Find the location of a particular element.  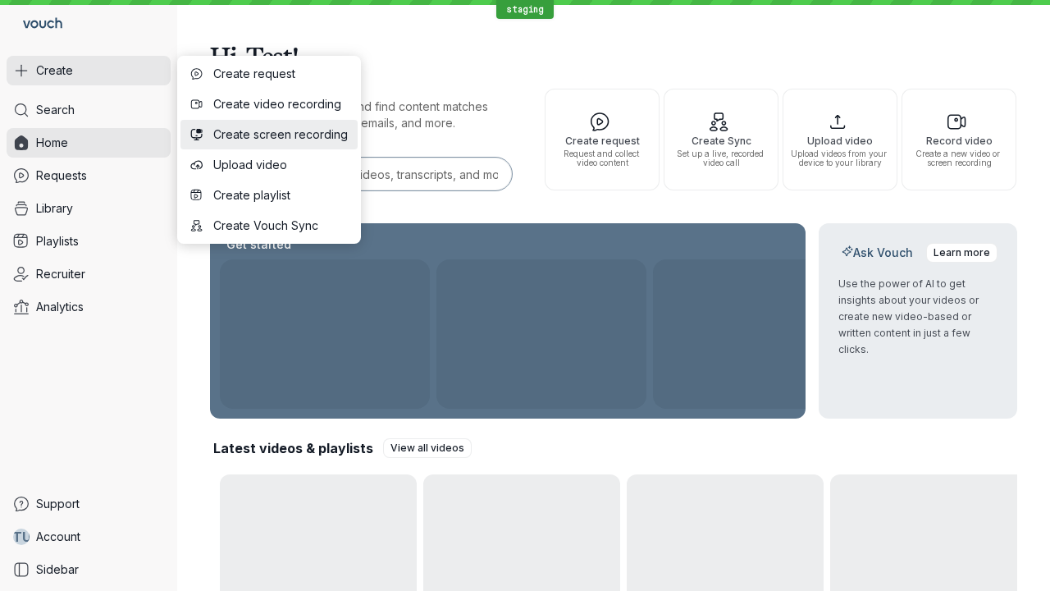

button: Create Vouch Sync is located at coordinates (269, 226).